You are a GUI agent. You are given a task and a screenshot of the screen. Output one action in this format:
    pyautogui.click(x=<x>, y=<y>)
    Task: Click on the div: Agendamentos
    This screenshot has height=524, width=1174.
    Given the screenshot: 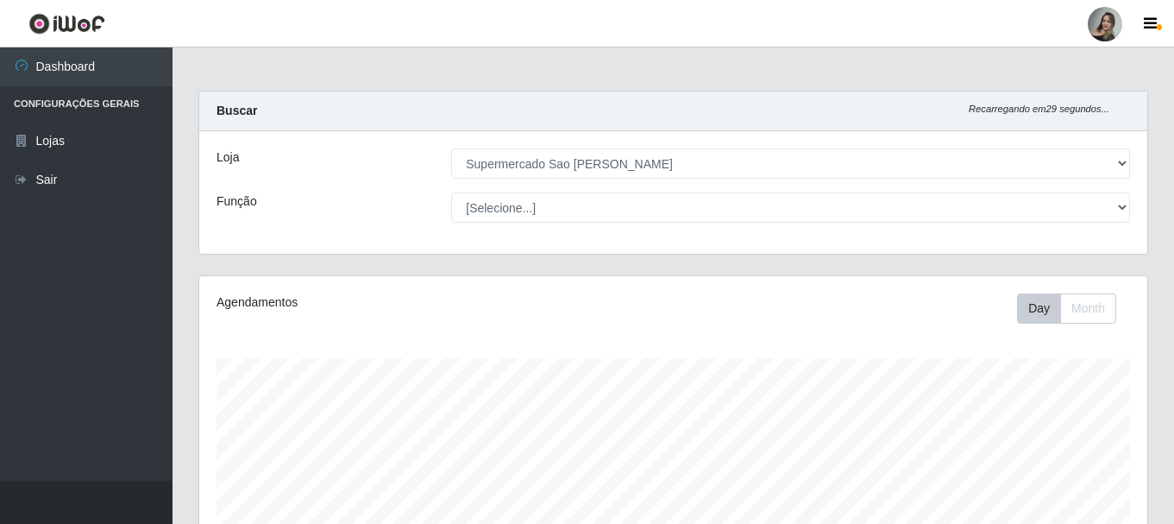 What is the action you would take?
    pyautogui.click(x=399, y=302)
    